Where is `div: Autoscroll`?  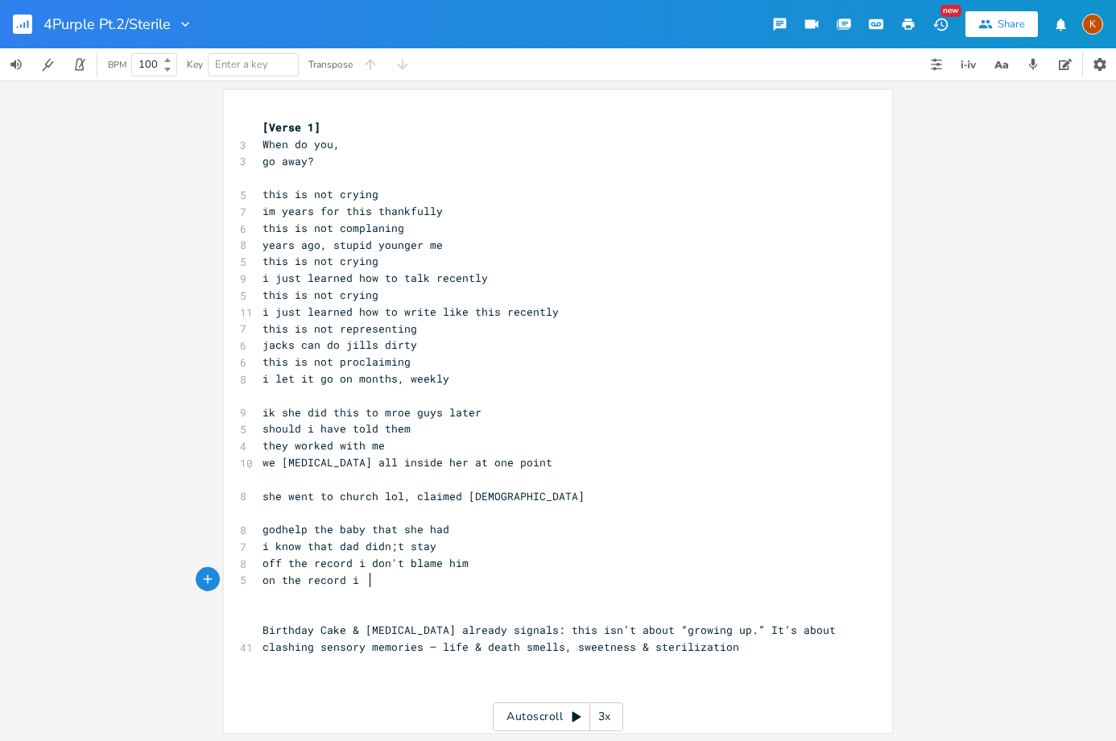
div: Autoscroll is located at coordinates (558, 717).